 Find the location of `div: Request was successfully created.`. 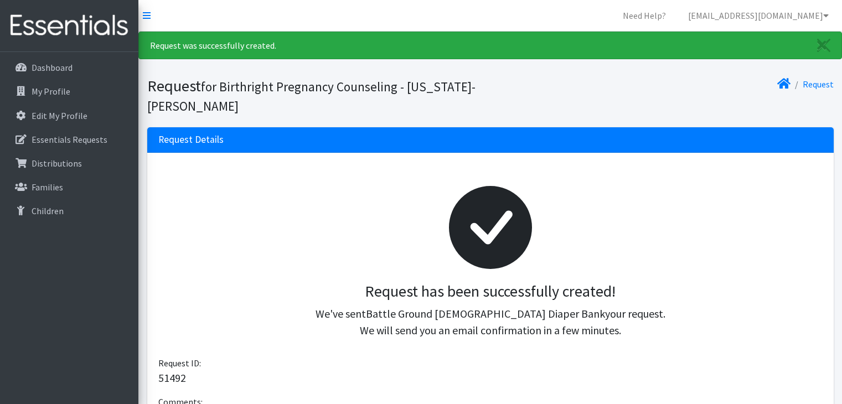

div: Request was successfully created. is located at coordinates (490, 45).